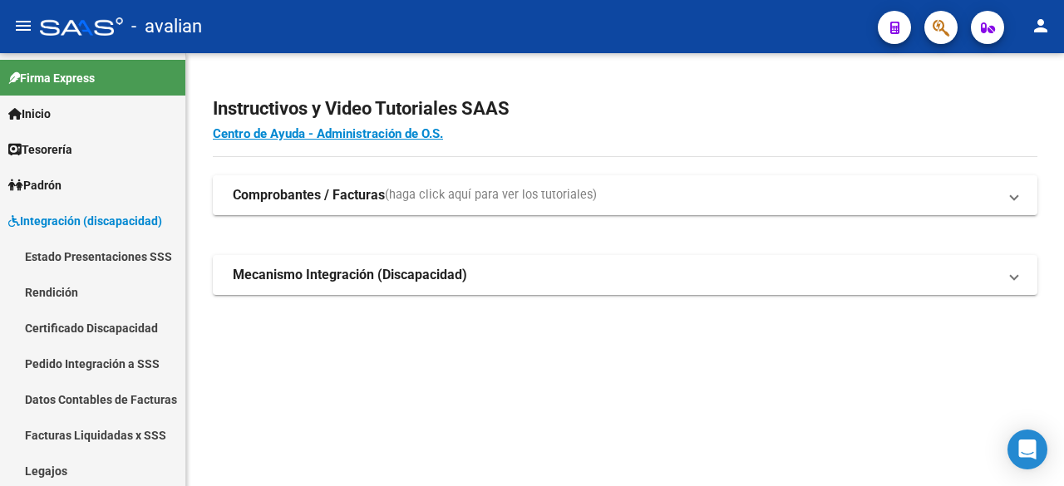 This screenshot has height=486, width=1064. Describe the element at coordinates (85, 221) in the screenshot. I see `span: Integración (discapacidad)` at that location.